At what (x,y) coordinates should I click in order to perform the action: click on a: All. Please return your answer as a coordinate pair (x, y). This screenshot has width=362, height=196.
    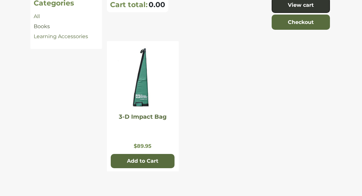
    Looking at the image, I should click on (37, 16).